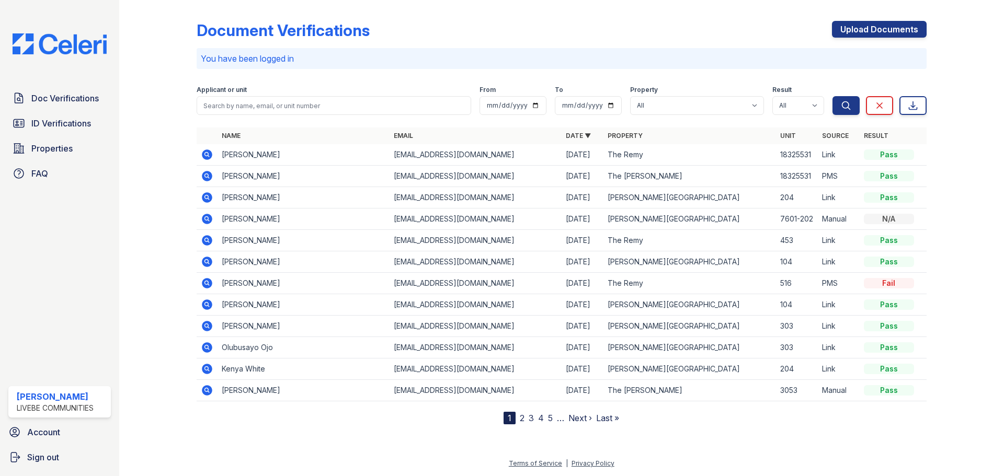 This screenshot has width=1004, height=476. Describe the element at coordinates (835, 135) in the screenshot. I see `a: Source` at that location.